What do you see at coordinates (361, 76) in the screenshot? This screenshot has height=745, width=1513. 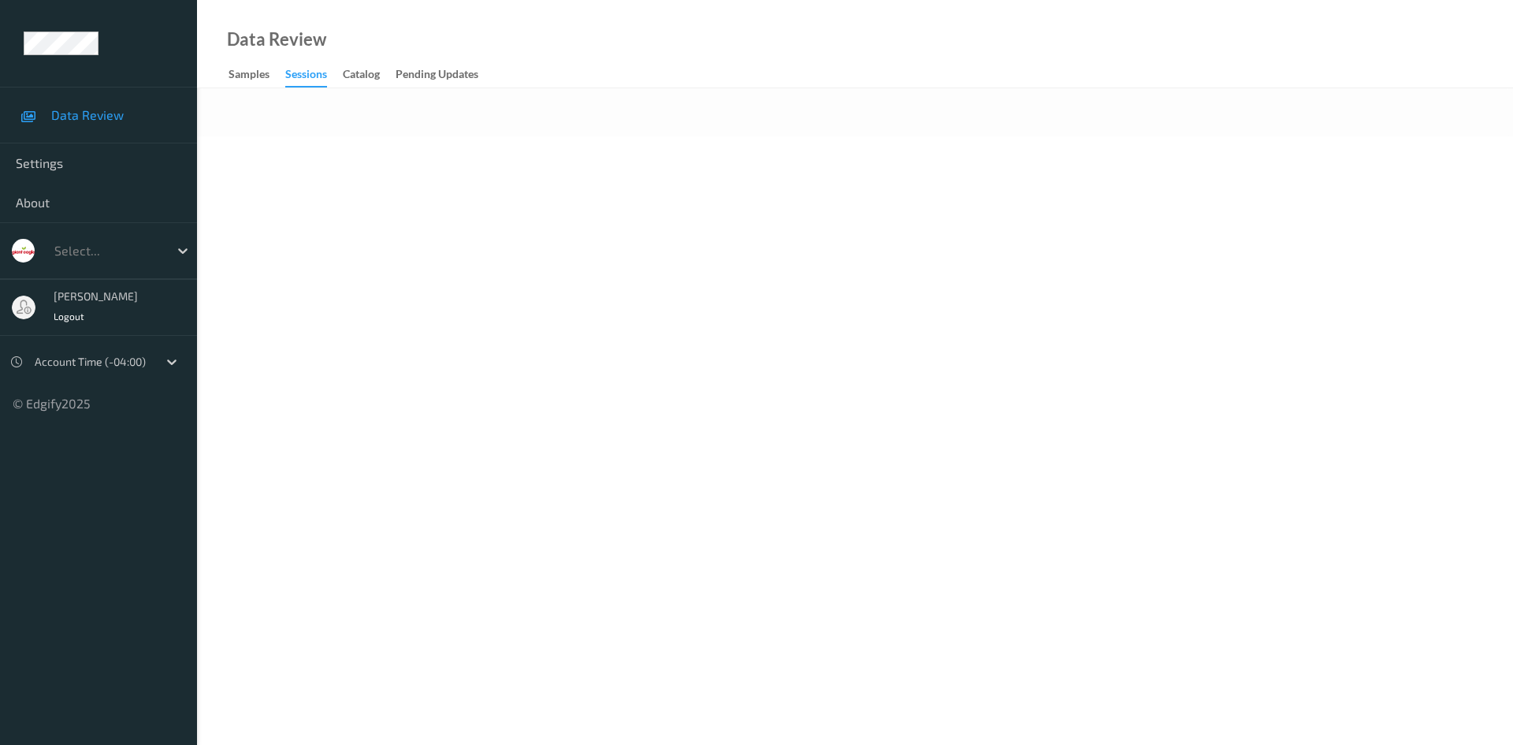 I see `div: Catalog` at bounding box center [361, 76].